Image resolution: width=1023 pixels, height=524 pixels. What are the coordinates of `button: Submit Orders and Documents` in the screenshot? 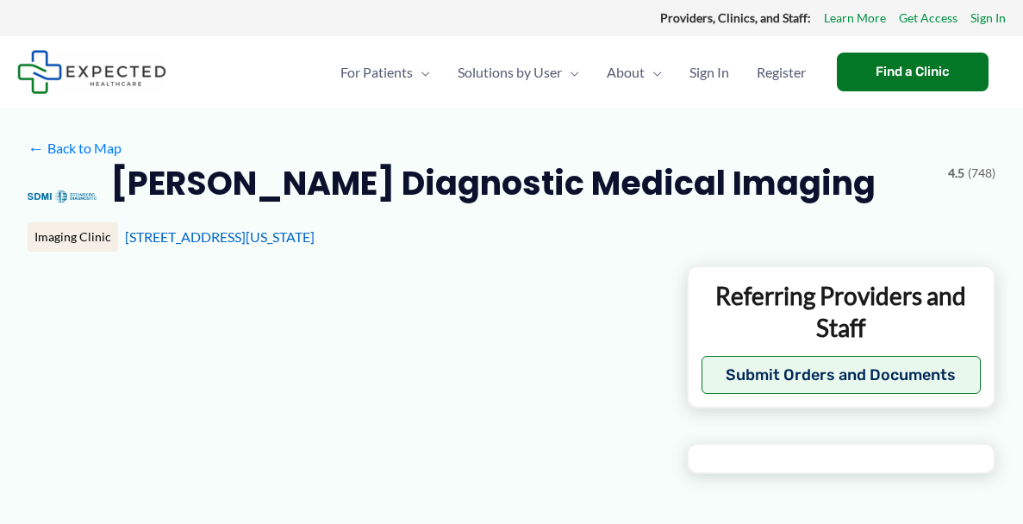 It's located at (841, 375).